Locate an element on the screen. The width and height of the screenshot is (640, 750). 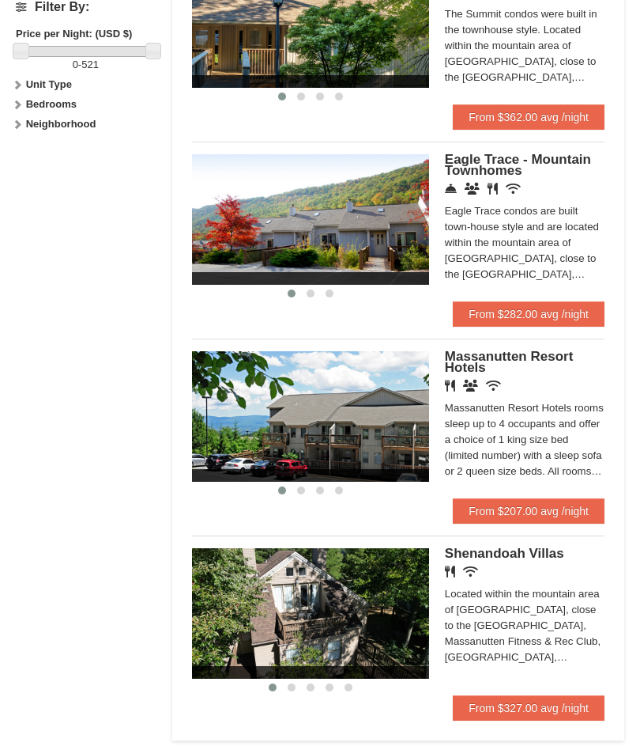
strong: Bedrooms is located at coordinates (51, 104).